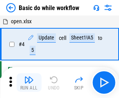 This screenshot has width=119, height=98. What do you see at coordinates (103, 83) in the screenshot?
I see `img: Main button` at bounding box center [103, 83].